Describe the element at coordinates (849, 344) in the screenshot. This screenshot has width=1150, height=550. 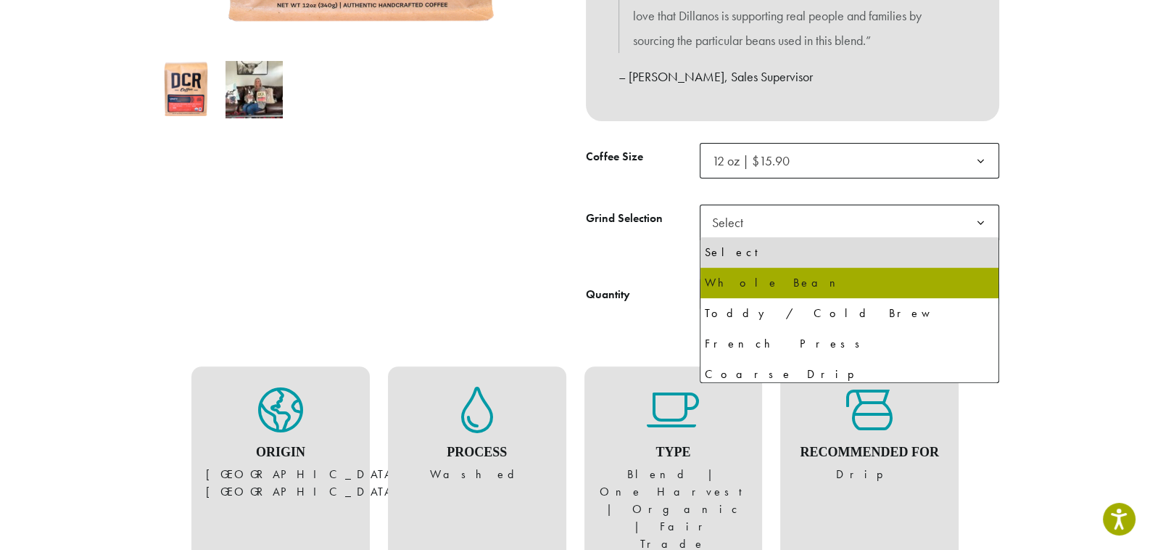
I see `div: French Press` at that location.